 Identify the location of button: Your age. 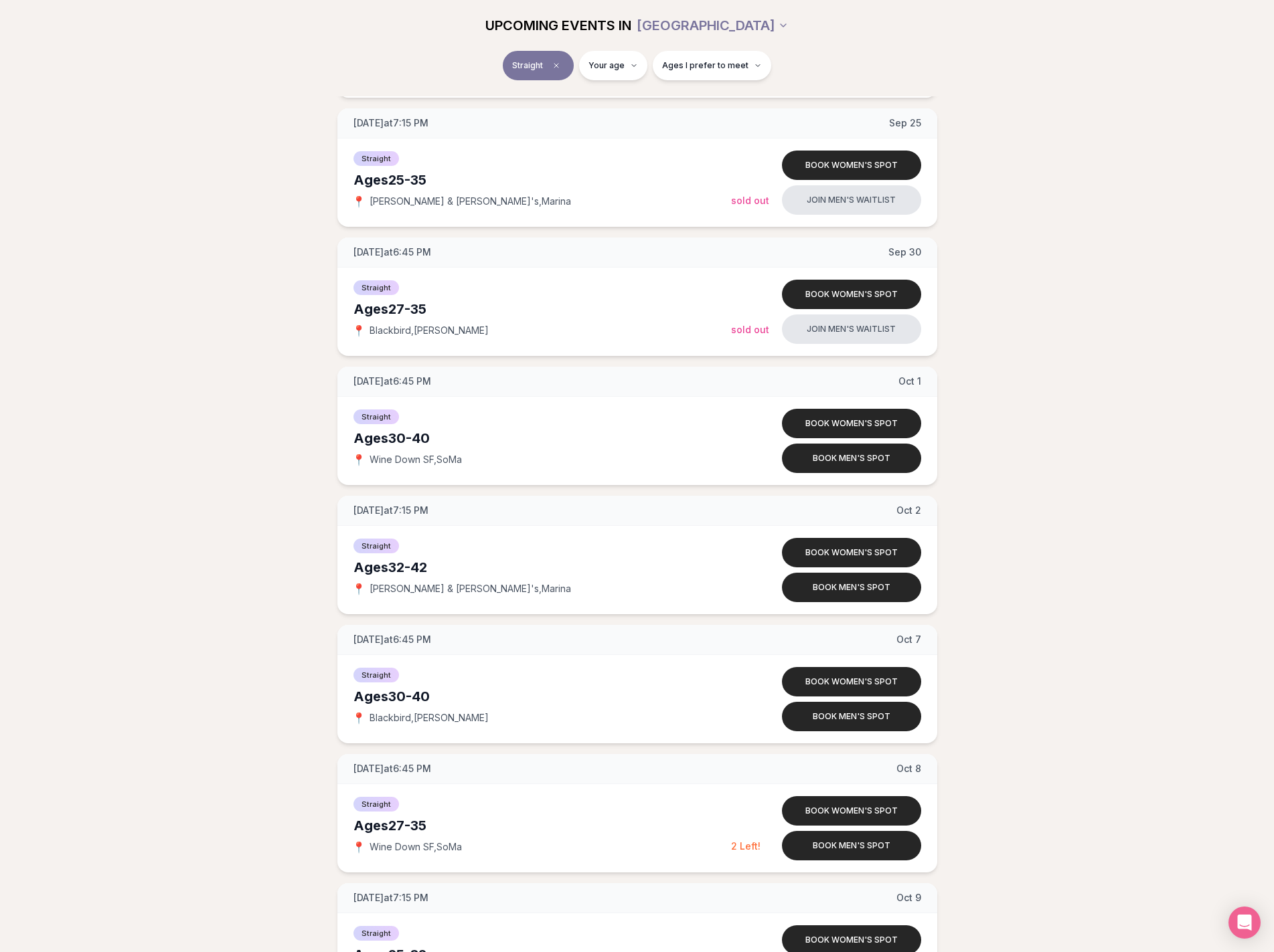
(613, 65).